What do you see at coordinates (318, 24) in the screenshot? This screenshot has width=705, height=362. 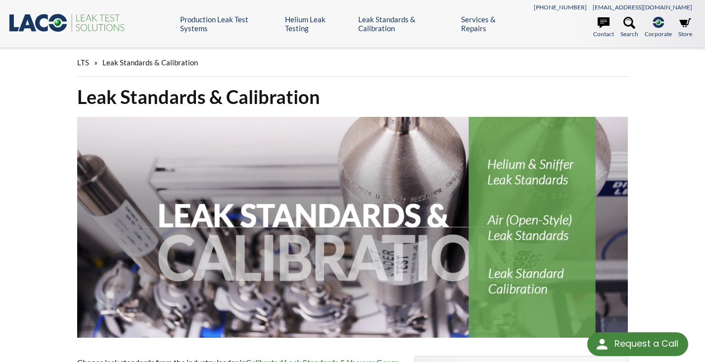 I see `a: Helium Leak Testing` at bounding box center [318, 24].